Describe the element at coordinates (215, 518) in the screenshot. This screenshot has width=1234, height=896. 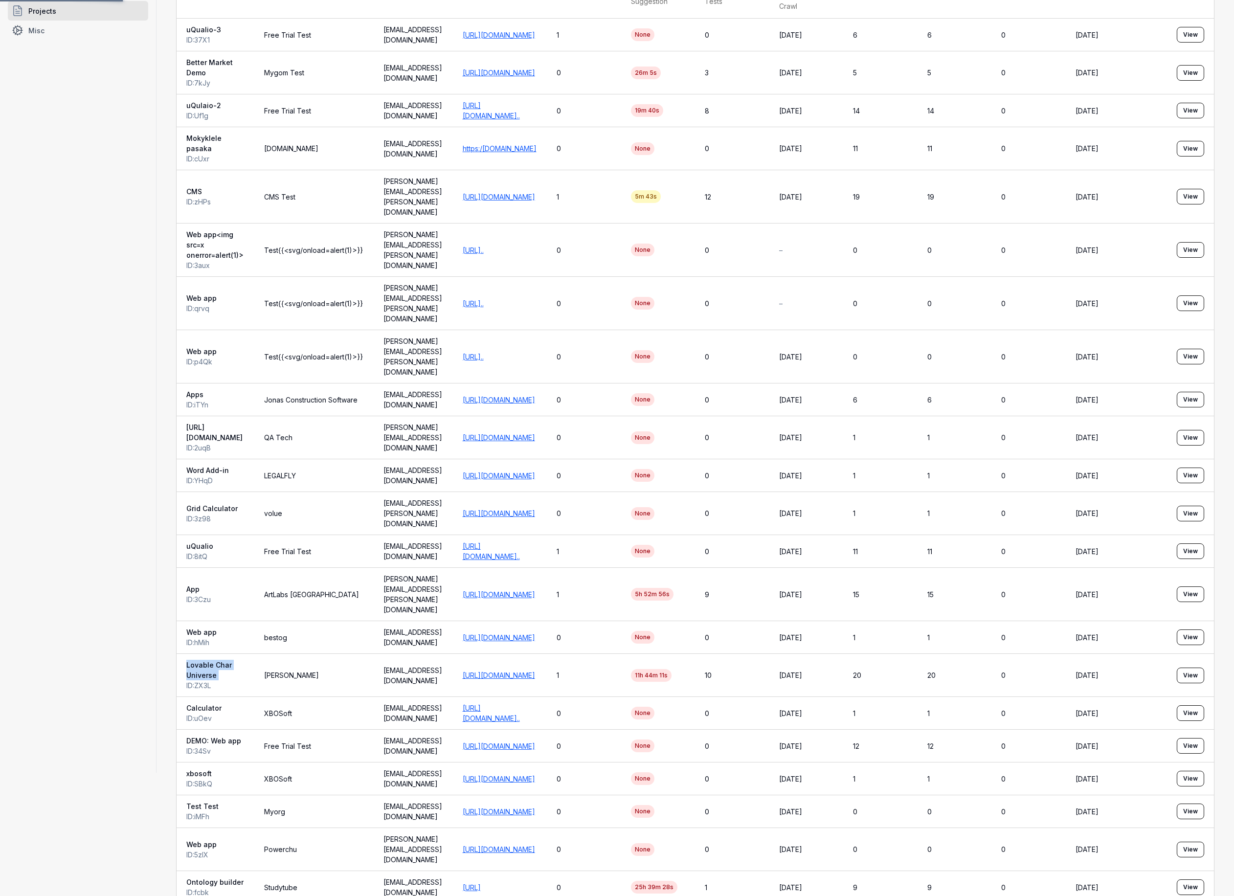
I see `div: ID: 3z98` at that location.